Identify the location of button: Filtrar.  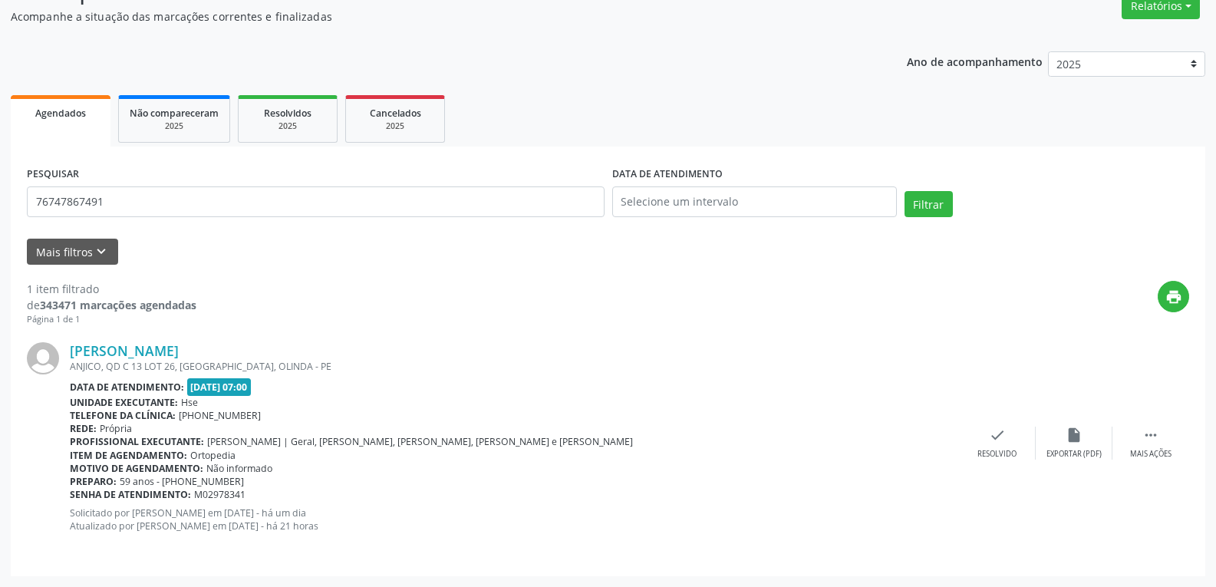
(928, 204).